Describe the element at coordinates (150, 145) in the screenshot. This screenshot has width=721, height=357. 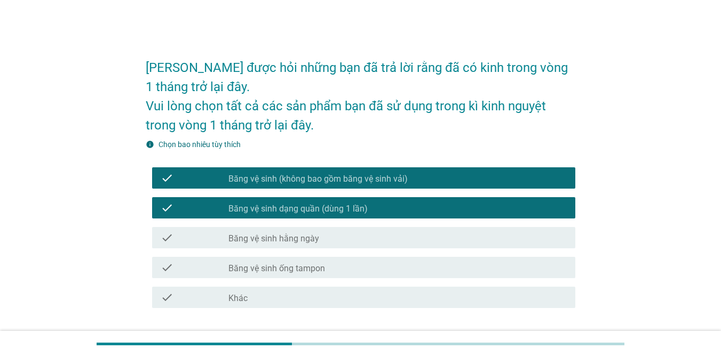
I see `i: info` at that location.